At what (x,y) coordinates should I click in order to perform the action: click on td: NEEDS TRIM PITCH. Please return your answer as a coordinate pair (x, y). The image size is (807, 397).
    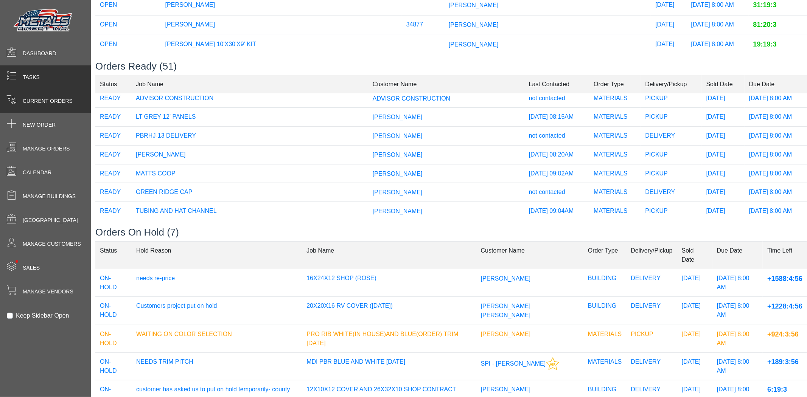
    Looking at the image, I should click on (217, 366).